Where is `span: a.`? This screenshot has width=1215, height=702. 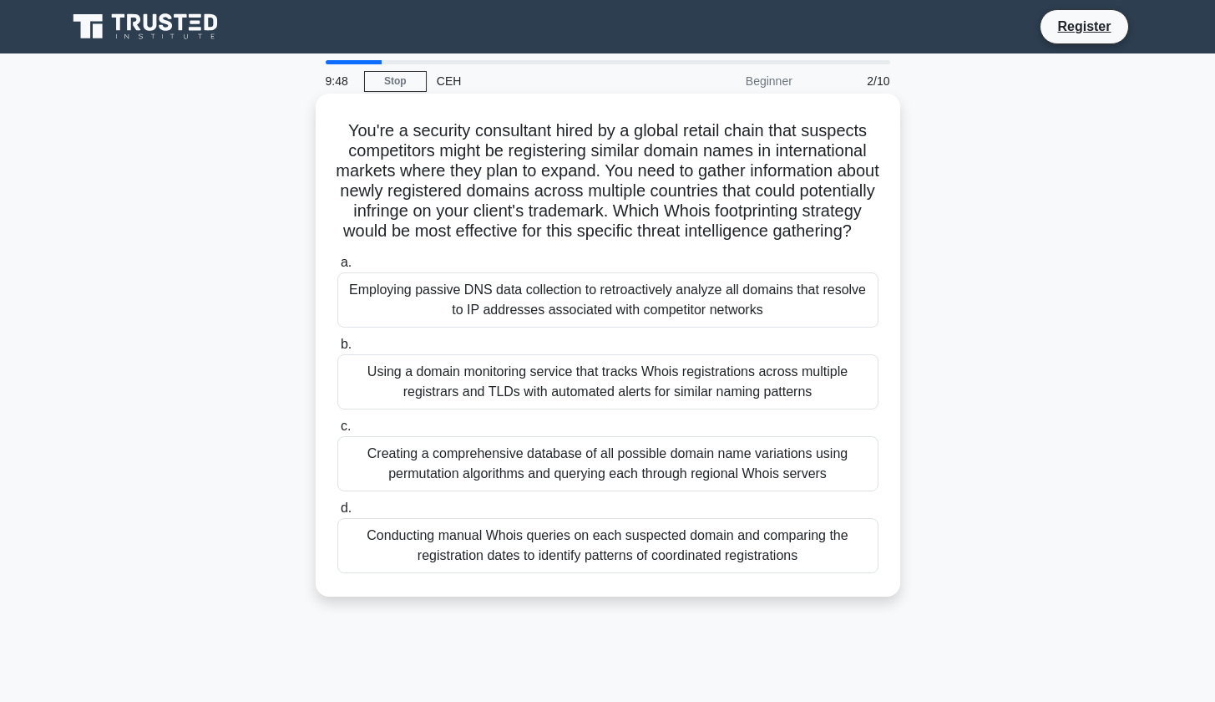 span: a. is located at coordinates (346, 261).